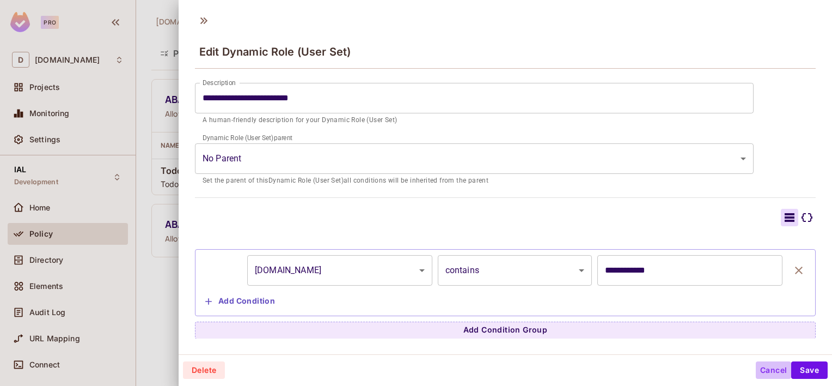 The height and width of the screenshot is (386, 832). Describe the element at coordinates (474, 181) in the screenshot. I see `p: Set the parent of this Dynamic Role (User Set) all conditions will be inherited from the parent` at that location.